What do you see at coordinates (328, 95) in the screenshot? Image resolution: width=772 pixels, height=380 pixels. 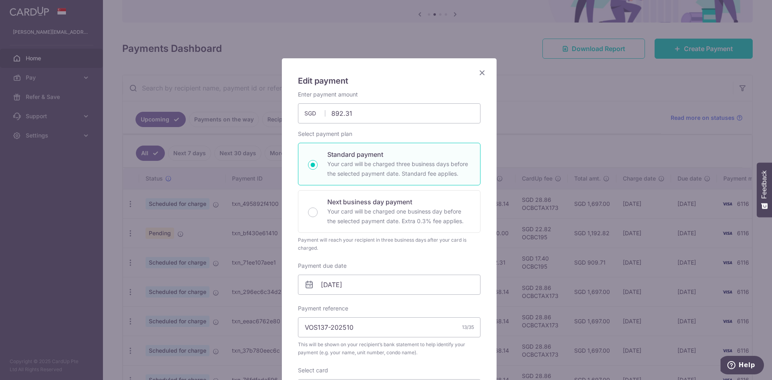 I see `label: Enter payment amount` at bounding box center [328, 95].